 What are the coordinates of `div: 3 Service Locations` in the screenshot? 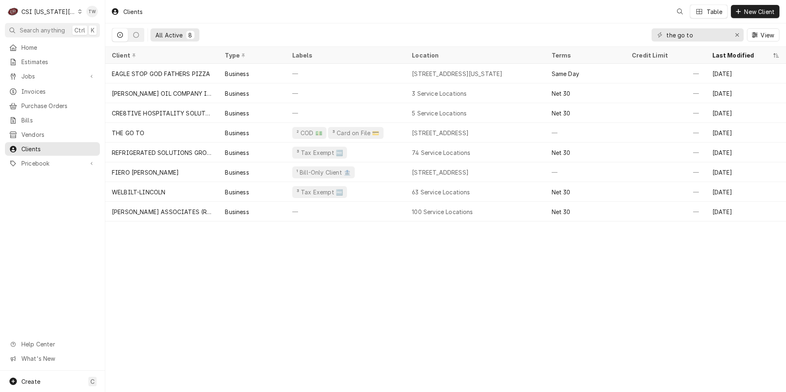 It's located at (439, 93).